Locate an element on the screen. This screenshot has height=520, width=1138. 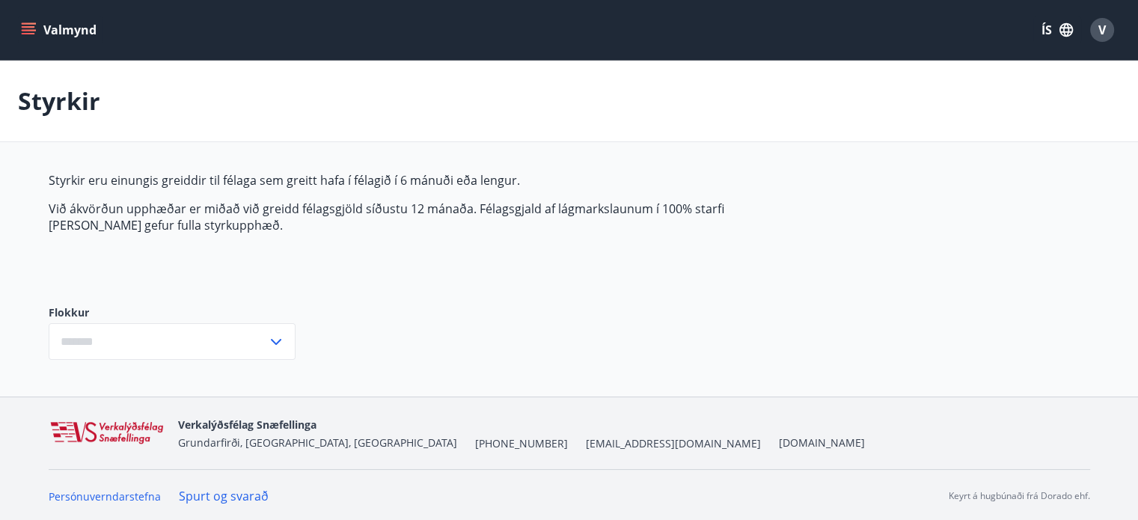
img: WvRpJk2u6KDFA1HvFrCJUzbr97ECa5dHUCvez65j.png is located at coordinates (107, 433).